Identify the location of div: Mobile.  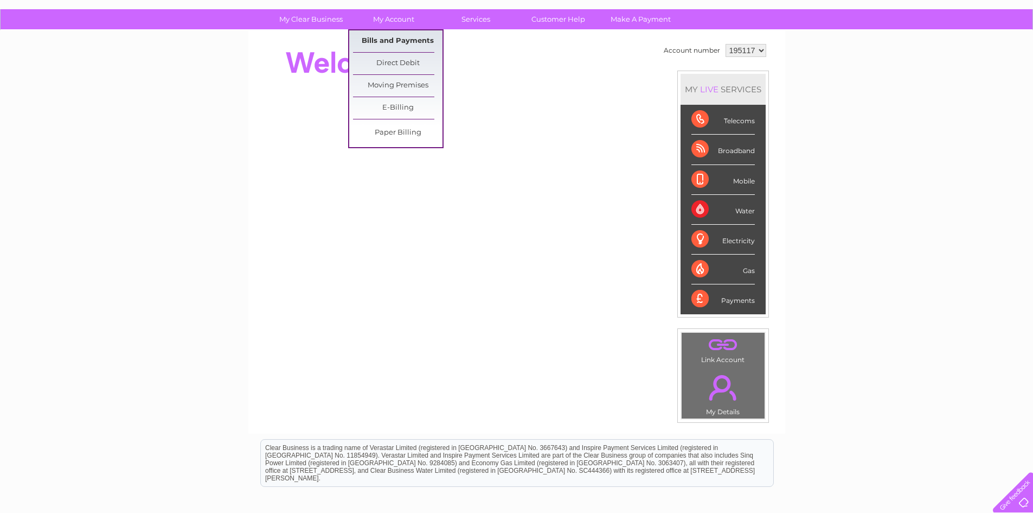
(723, 180).